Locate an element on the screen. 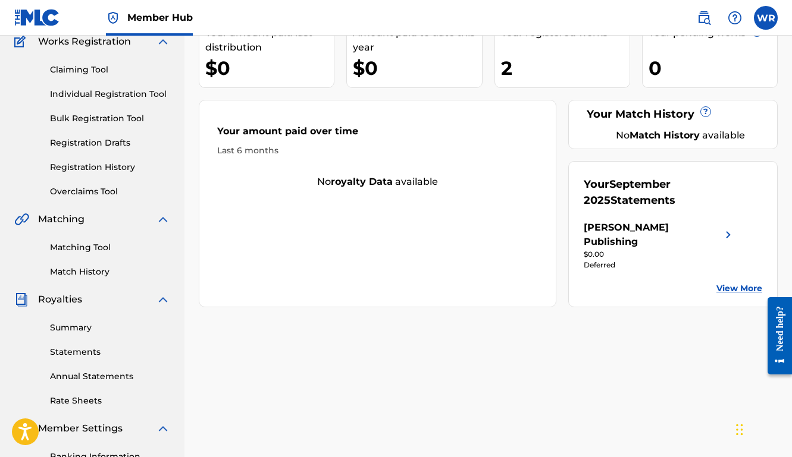  a: Bulk Registration Tool is located at coordinates (110, 118).